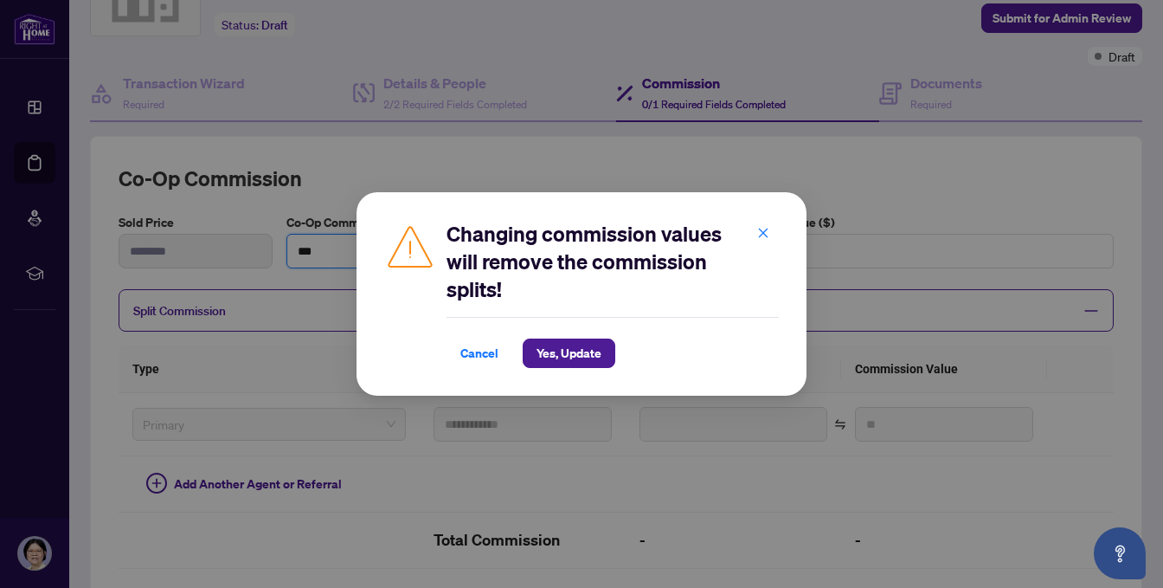  I want to click on span: close, so click(763, 233).